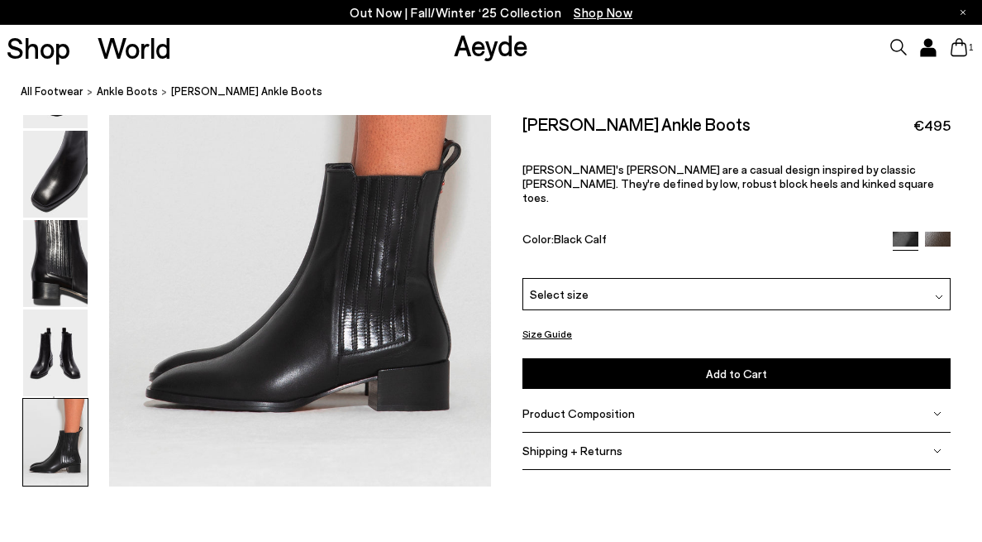 This screenshot has width=982, height=542. I want to click on span: Navigate to /collections/new-in, so click(603, 12).